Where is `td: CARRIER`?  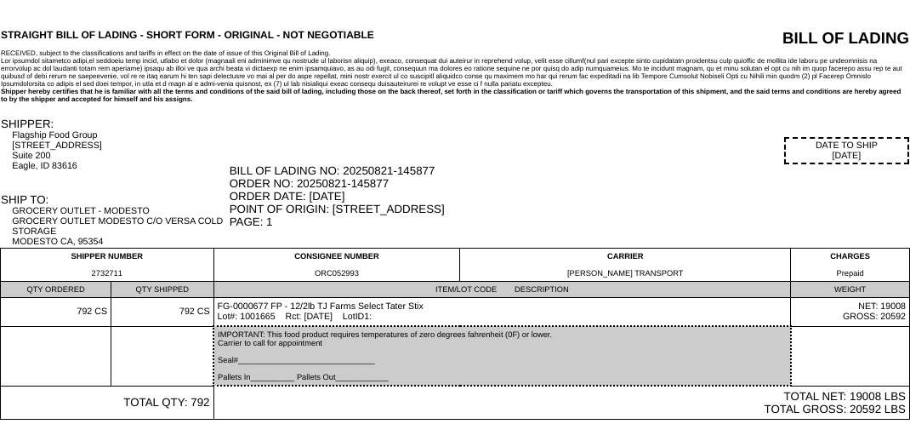
td: CARRIER is located at coordinates (625, 264).